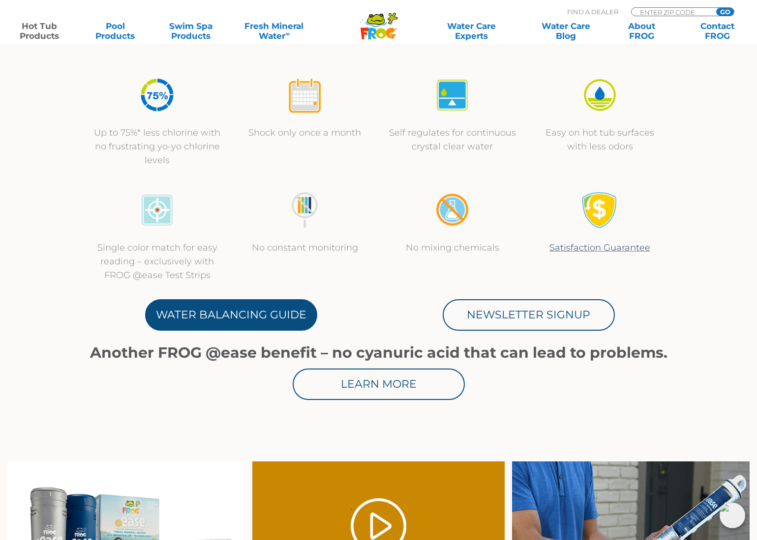 The height and width of the screenshot is (540, 757). What do you see at coordinates (592, 12) in the screenshot?
I see `p: Find A Dealer` at bounding box center [592, 12].